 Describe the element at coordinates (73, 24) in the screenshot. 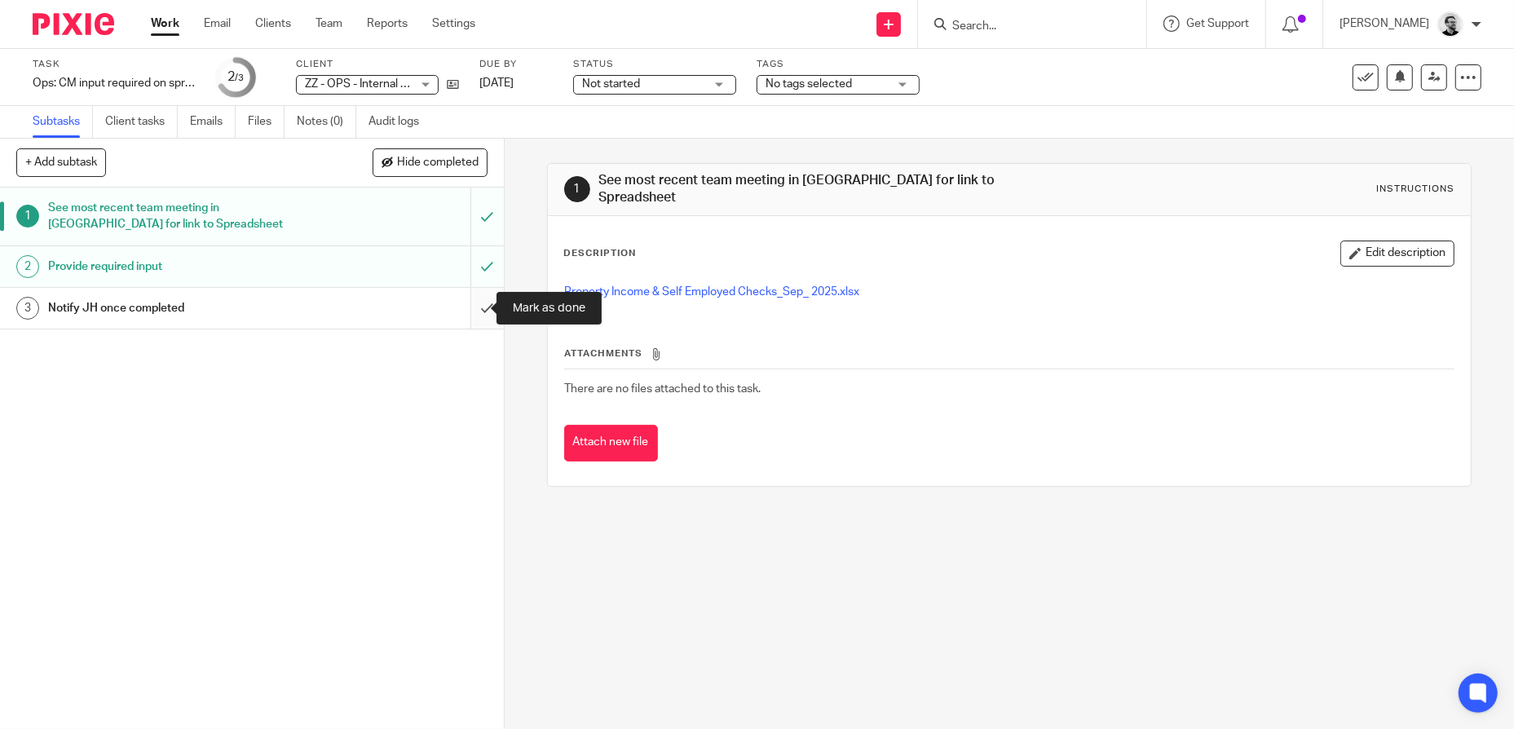

I see `img: Pixie` at that location.